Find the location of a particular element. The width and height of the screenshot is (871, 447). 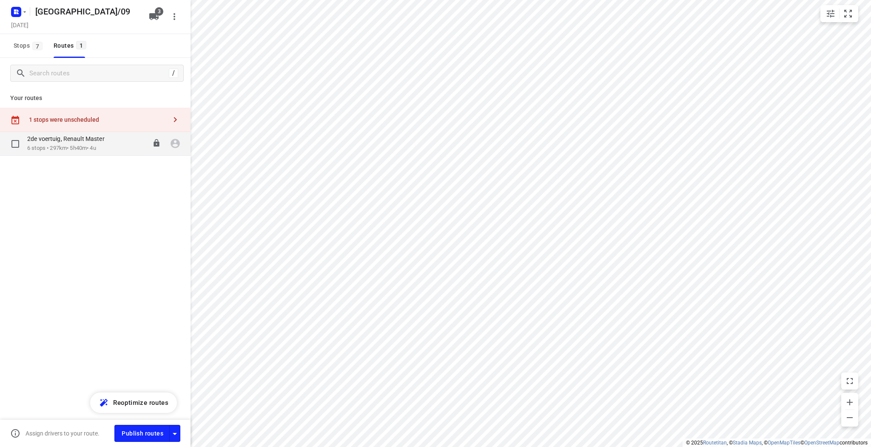

a: Stadia Maps is located at coordinates (747, 442).